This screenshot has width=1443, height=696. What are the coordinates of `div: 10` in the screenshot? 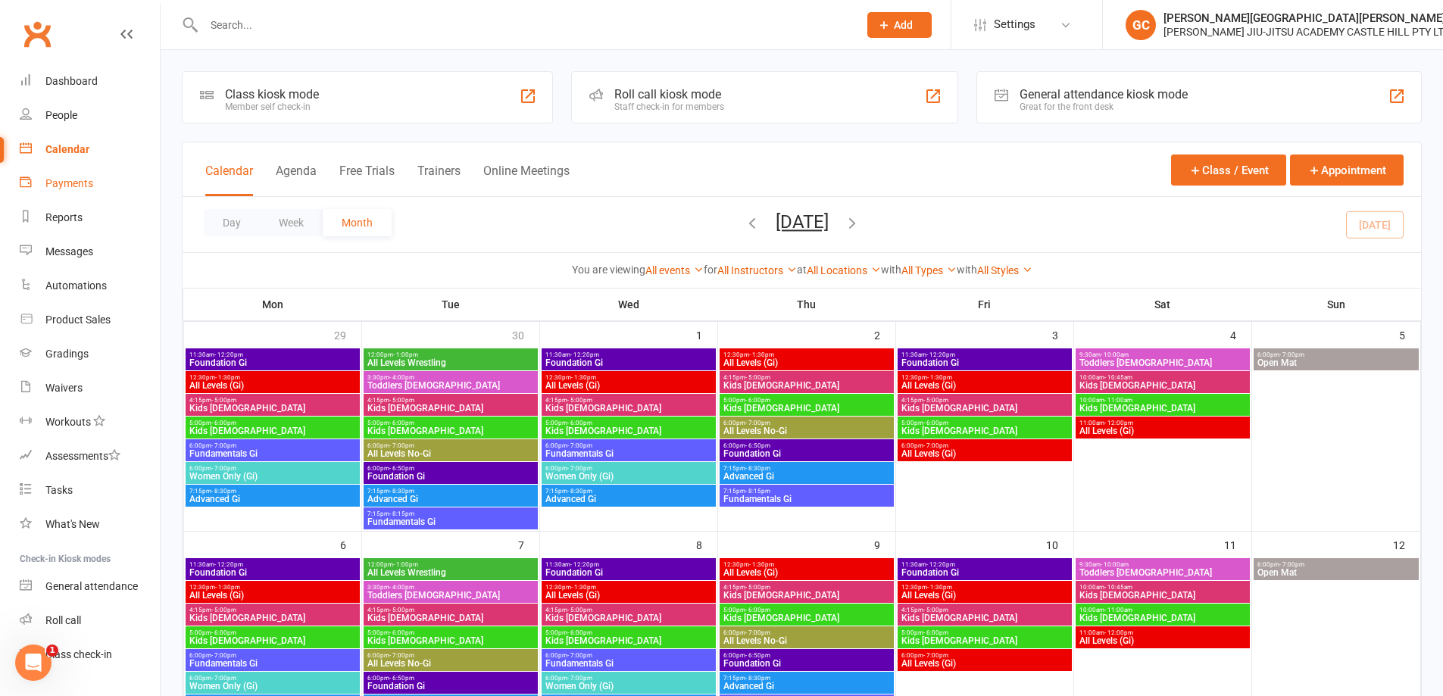 It's located at (1060, 544).